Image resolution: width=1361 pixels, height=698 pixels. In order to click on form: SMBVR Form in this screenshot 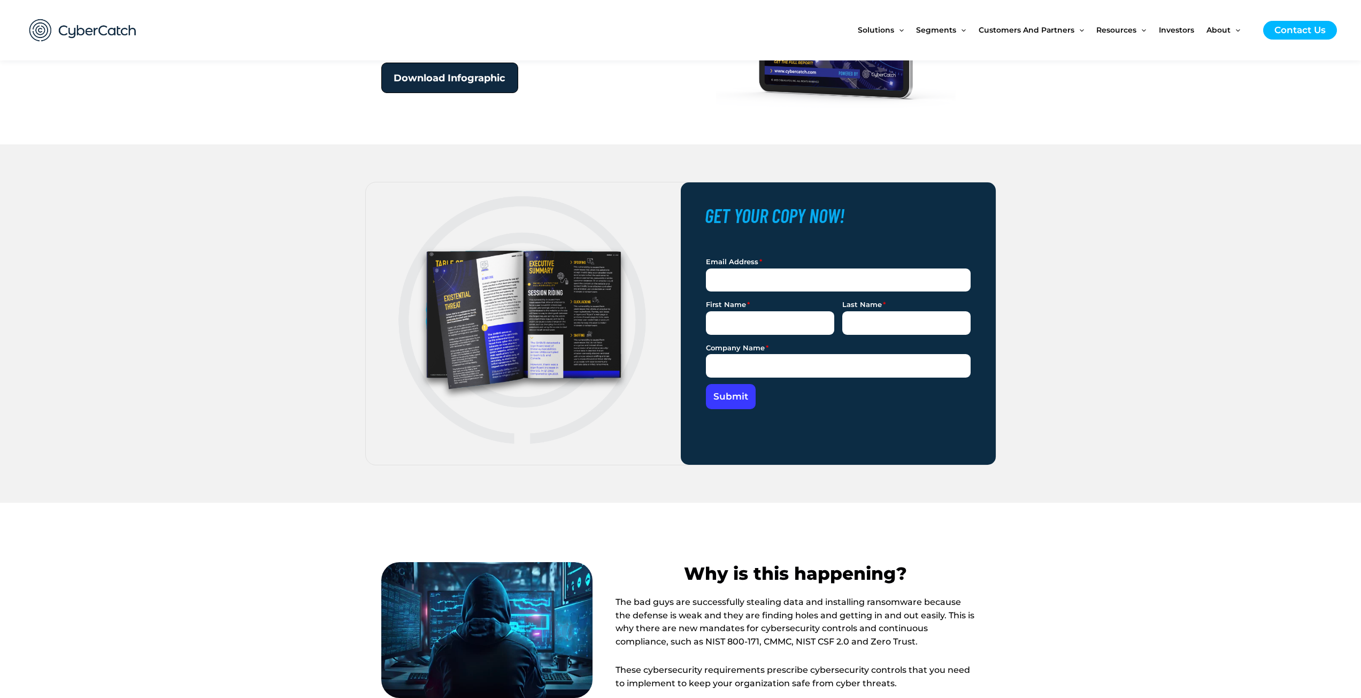, I will do `click(838, 335)`.